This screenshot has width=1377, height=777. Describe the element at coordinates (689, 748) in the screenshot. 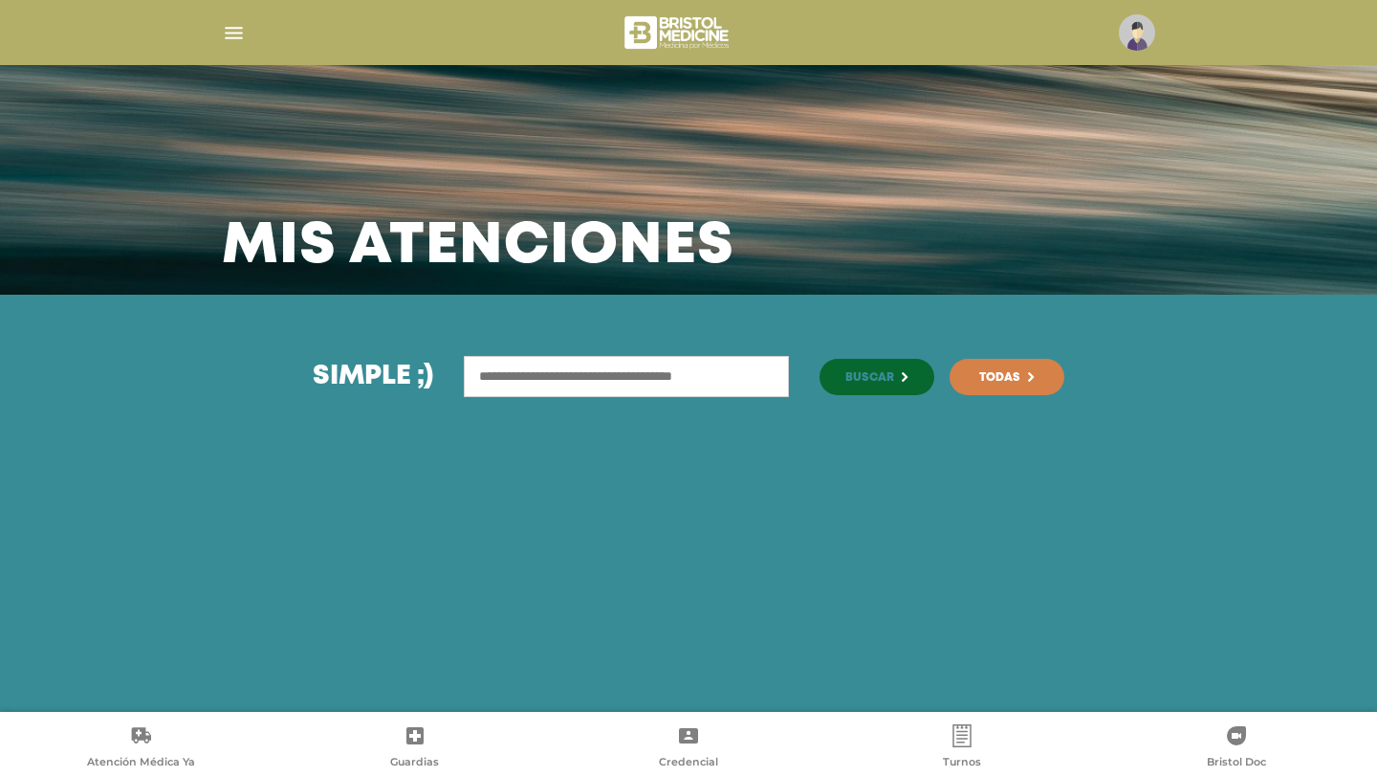

I see `a: Credencial` at that location.